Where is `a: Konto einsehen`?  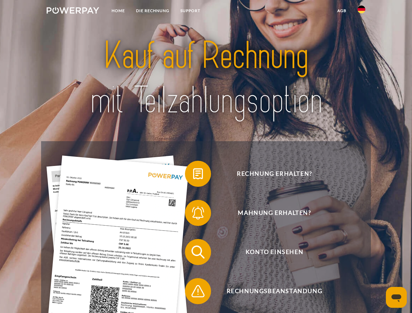 a: Konto einsehen is located at coordinates (270, 252).